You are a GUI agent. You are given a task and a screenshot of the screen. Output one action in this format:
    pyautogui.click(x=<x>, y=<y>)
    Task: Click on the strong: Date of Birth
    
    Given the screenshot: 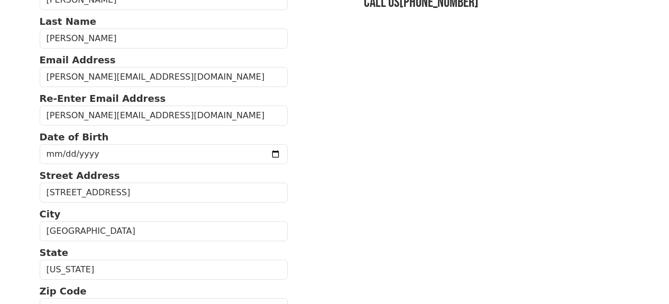 What is the action you would take?
    pyautogui.click(x=74, y=137)
    